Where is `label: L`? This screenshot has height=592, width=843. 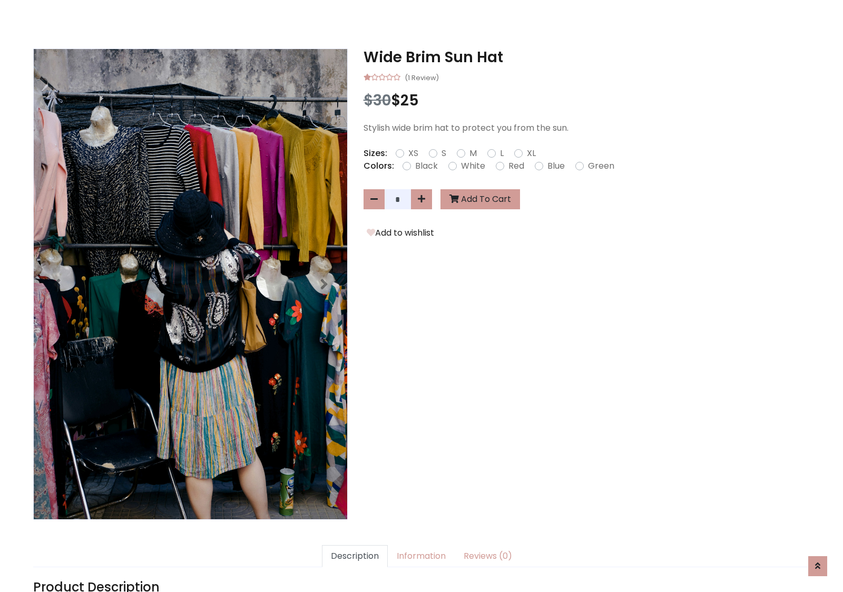
label: L is located at coordinates (502, 153).